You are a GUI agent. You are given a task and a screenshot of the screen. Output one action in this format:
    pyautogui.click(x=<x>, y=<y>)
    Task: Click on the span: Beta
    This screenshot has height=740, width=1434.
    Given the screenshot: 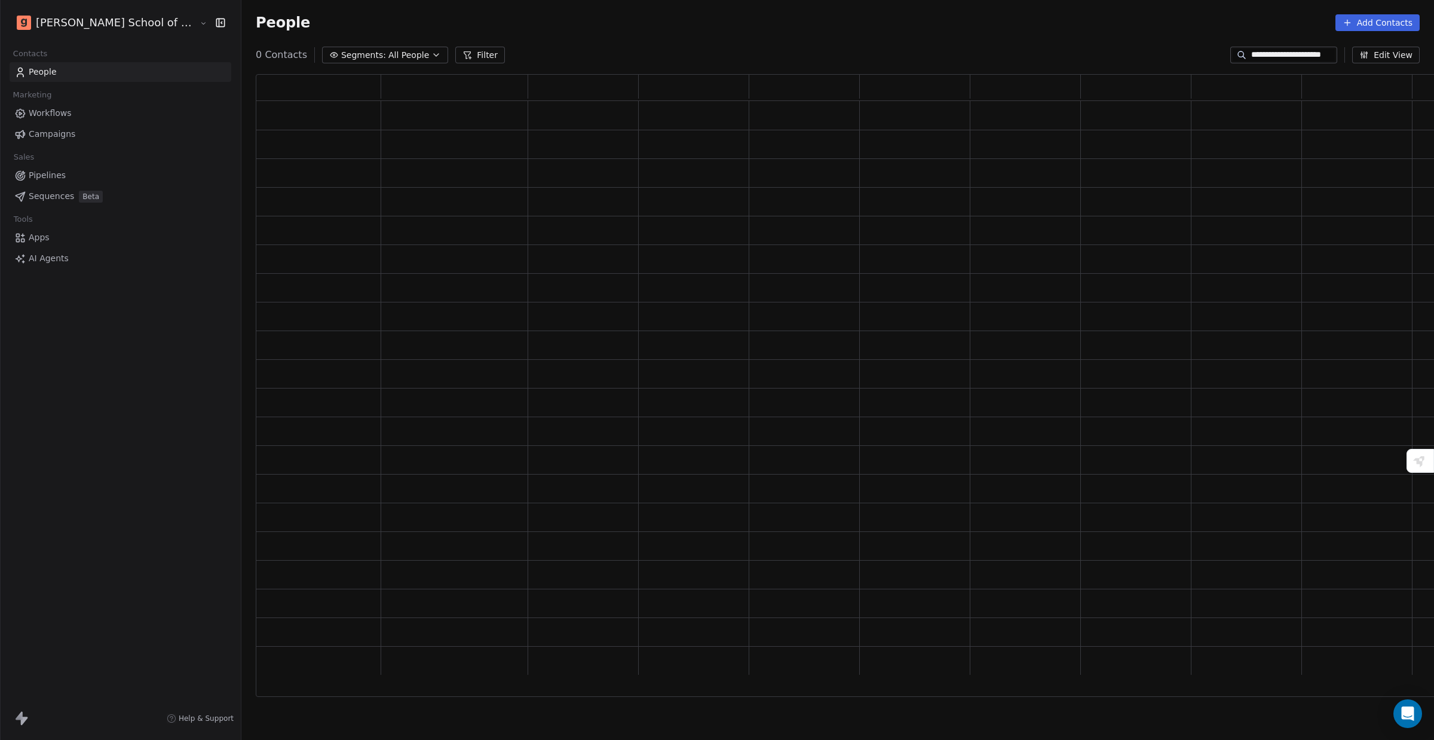 What is the action you would take?
    pyautogui.click(x=91, y=197)
    